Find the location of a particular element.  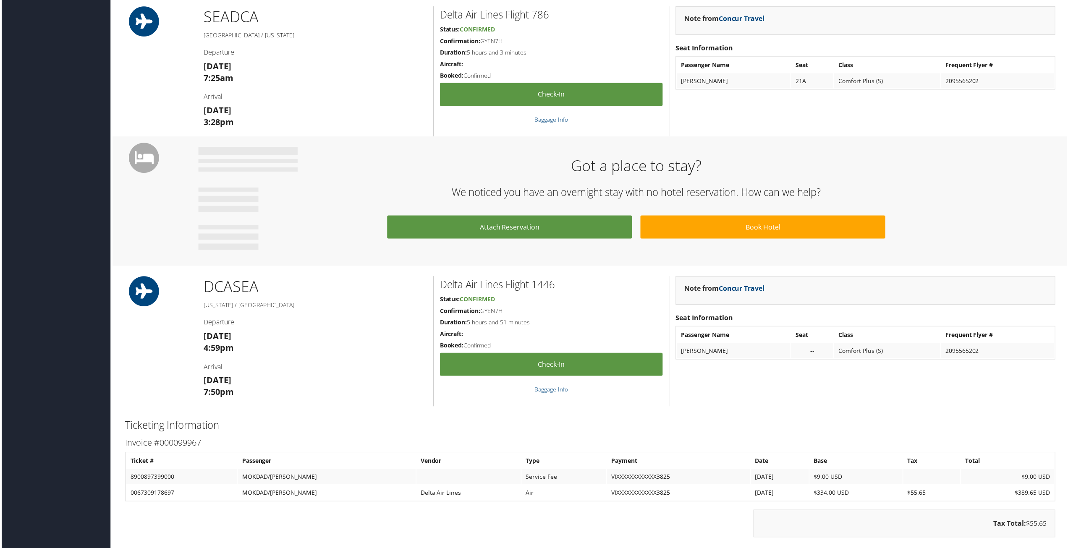

td: $334.00 USD is located at coordinates (857, 494).